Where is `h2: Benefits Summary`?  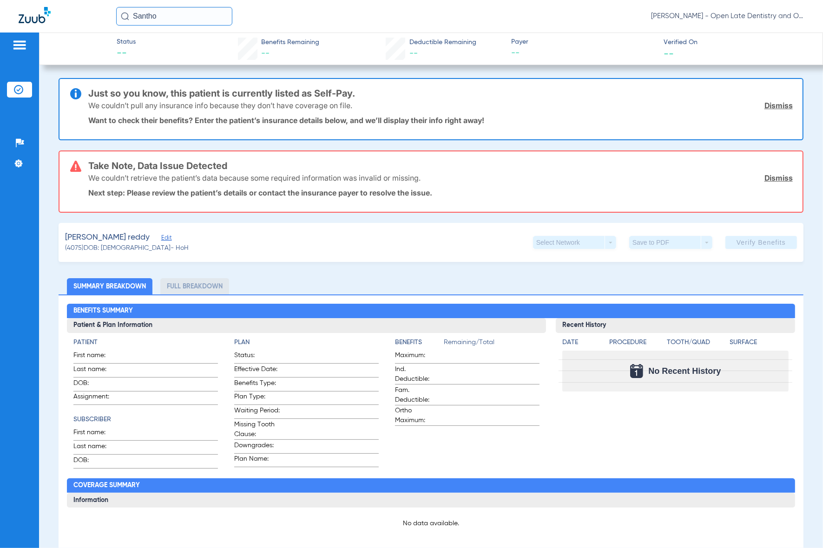
h2: Benefits Summary is located at coordinates (431, 311).